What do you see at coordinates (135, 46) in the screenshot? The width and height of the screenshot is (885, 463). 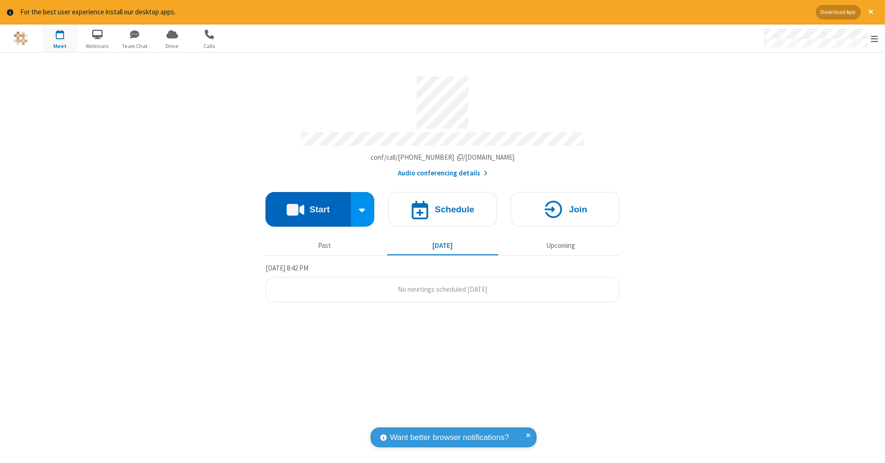 I see `span: Team Chat` at bounding box center [135, 46].